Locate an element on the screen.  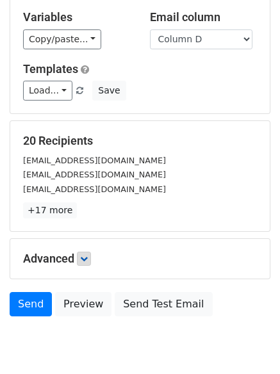
h5: Variables is located at coordinates (77, 17).